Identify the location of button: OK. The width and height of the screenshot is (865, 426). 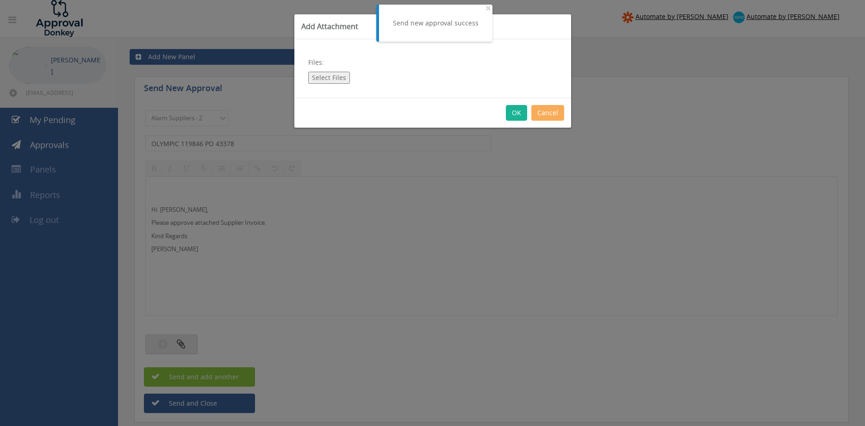
(516, 113).